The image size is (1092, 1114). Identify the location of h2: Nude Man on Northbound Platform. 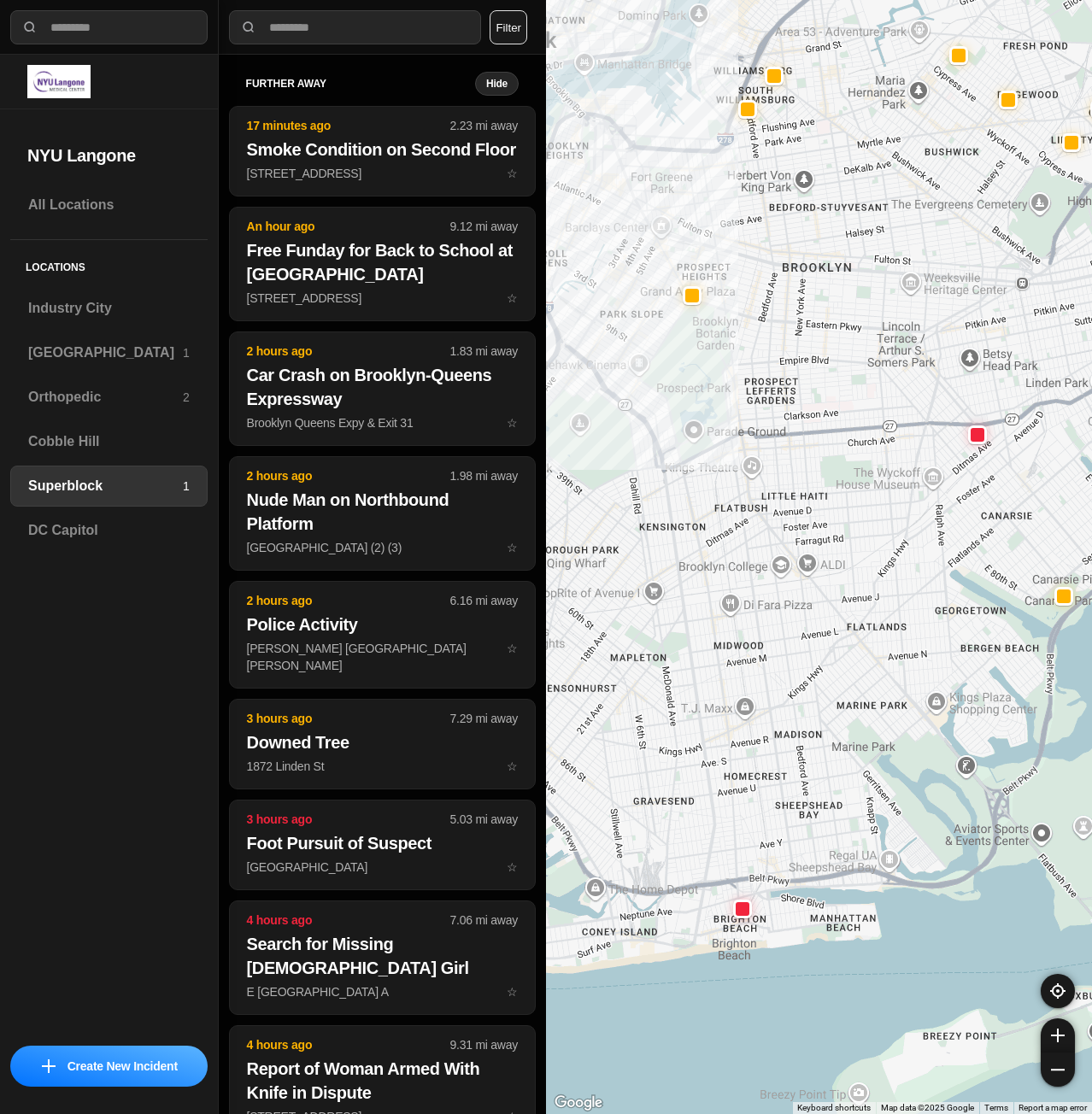
(382, 512).